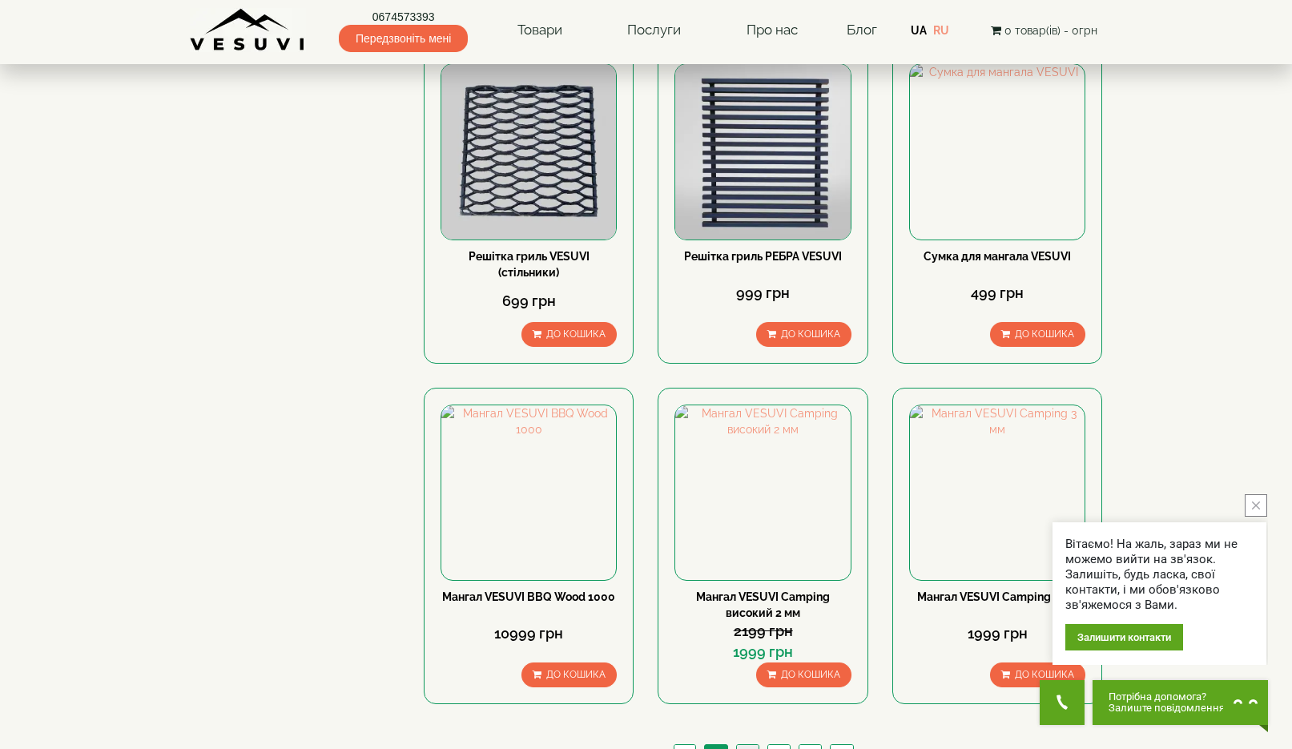 The image size is (1292, 749). I want to click on a: RU, so click(941, 30).